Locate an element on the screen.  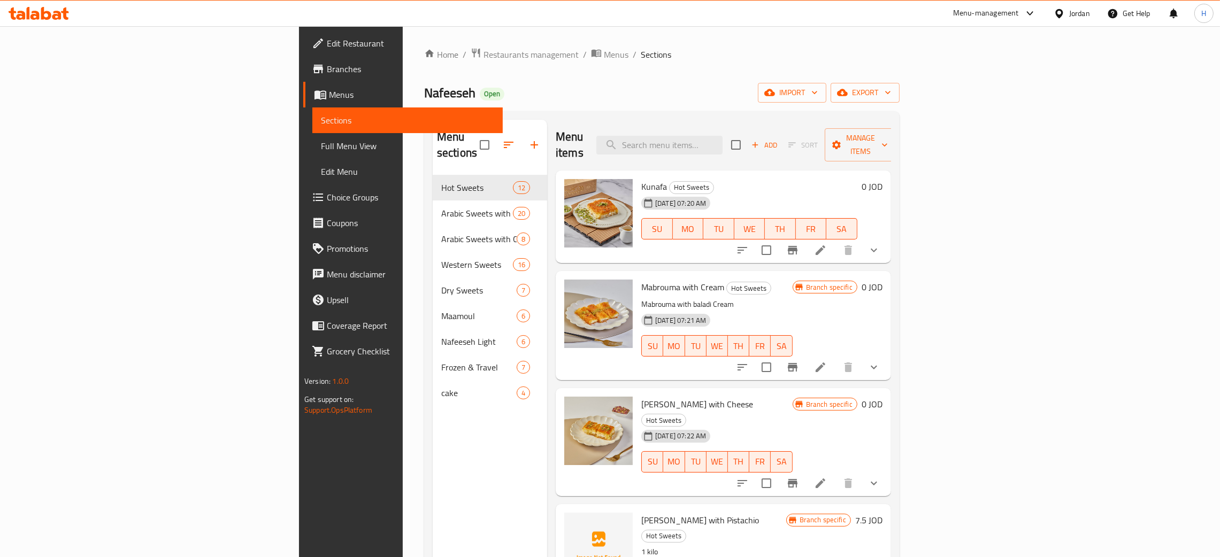
span: Maamoul is located at coordinates (479, 316).